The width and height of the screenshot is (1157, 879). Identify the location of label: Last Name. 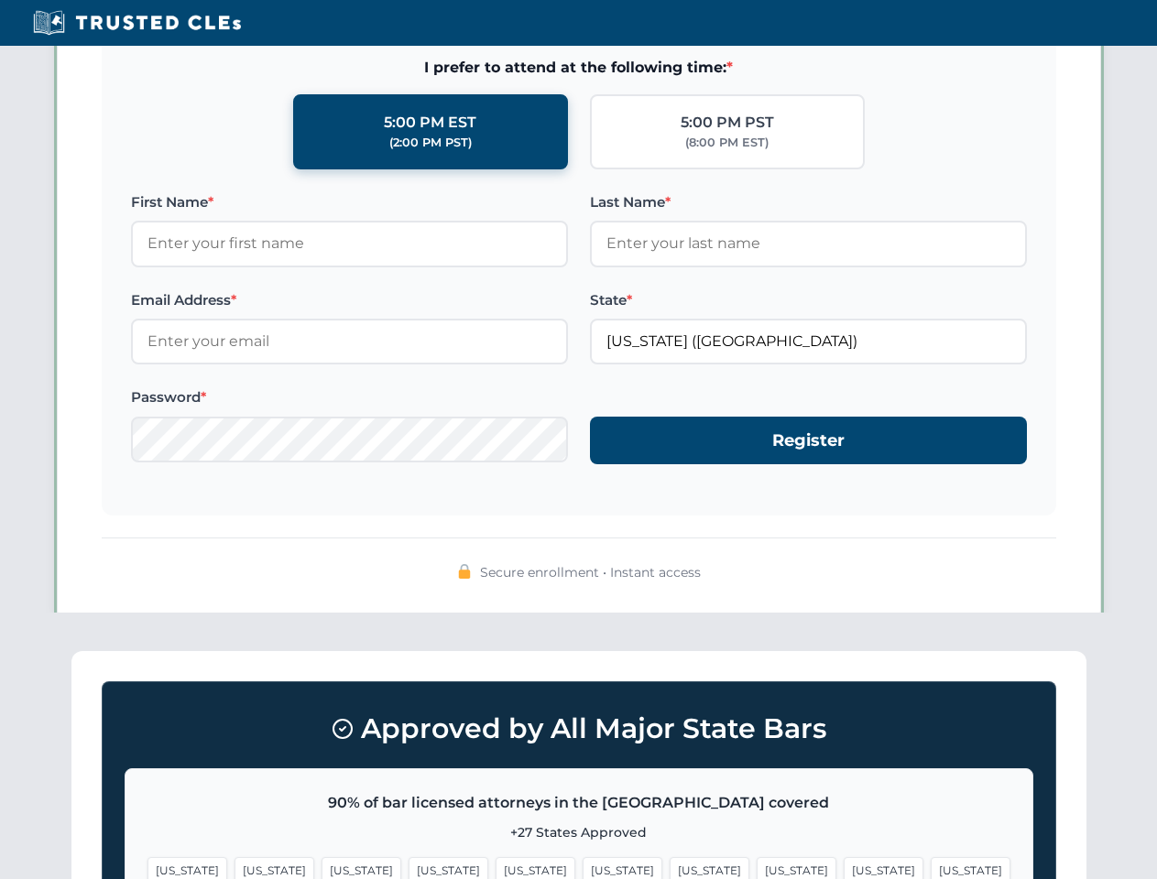
(808, 202).